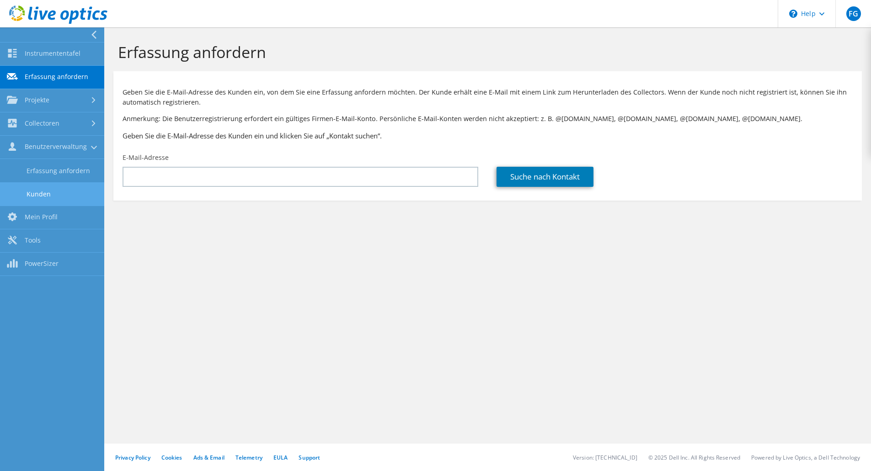 The image size is (871, 471). Describe the element at coordinates (280, 458) in the screenshot. I see `a: EULA` at that location.